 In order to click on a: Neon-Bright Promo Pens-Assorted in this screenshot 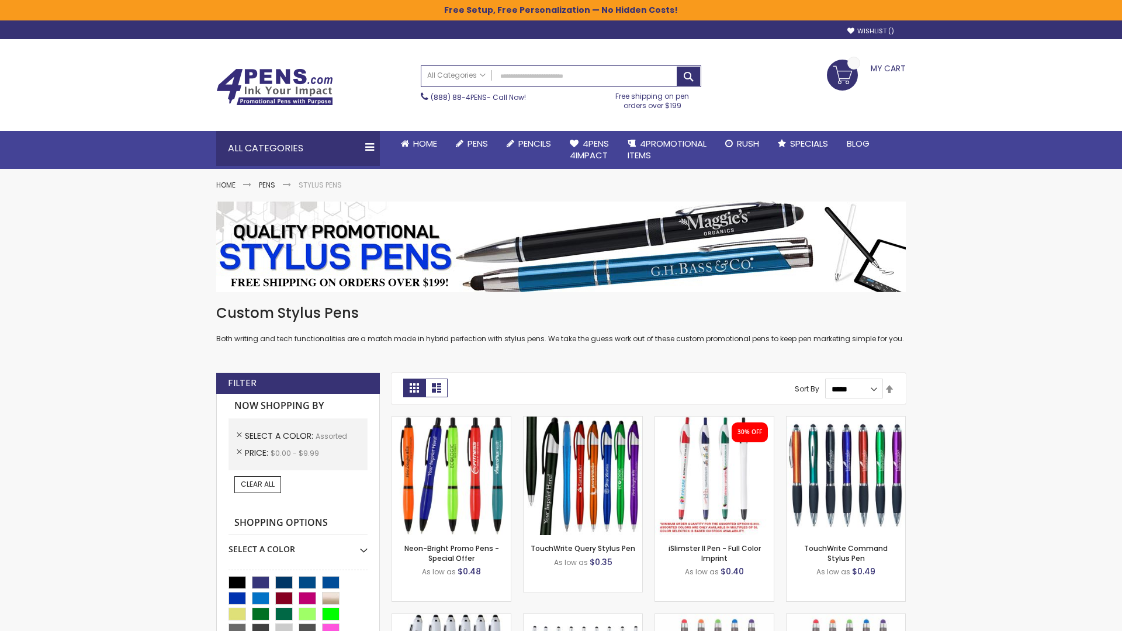, I will do `click(451, 421)`.